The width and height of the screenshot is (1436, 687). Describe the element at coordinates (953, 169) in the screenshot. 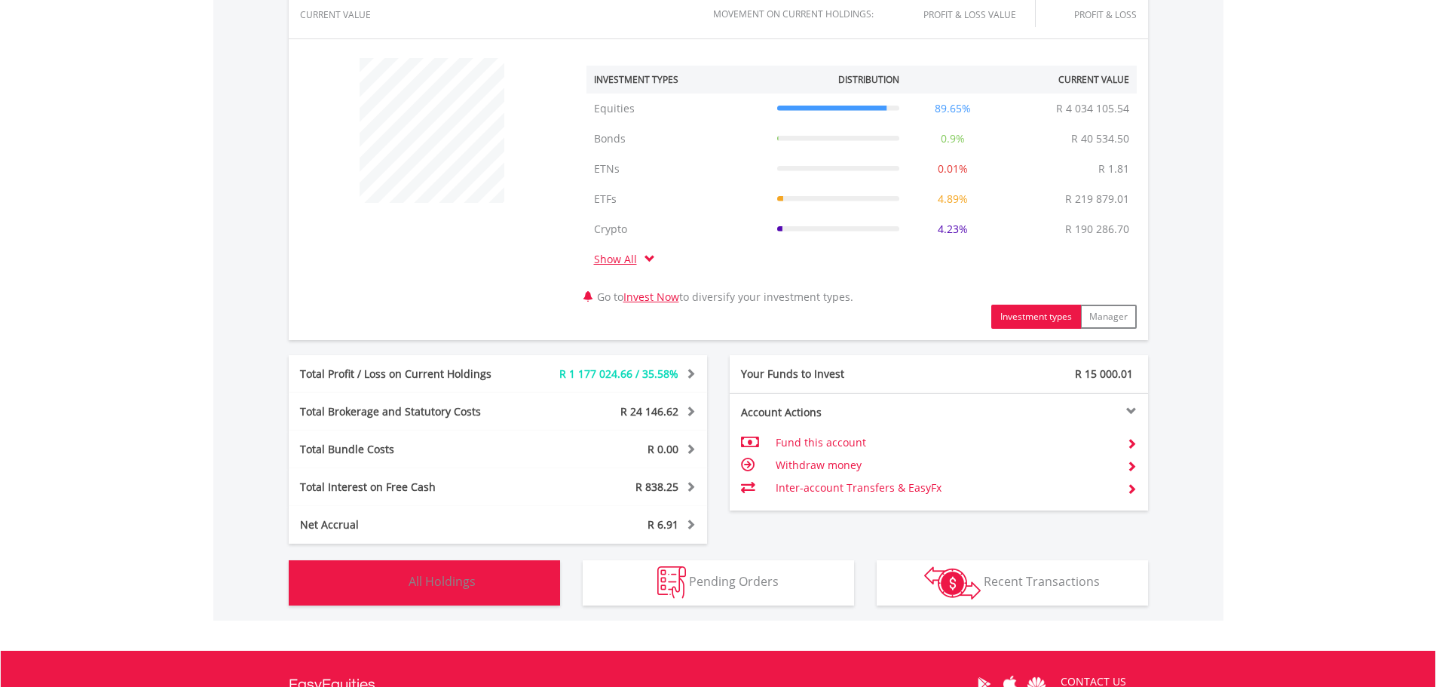

I see `td: 0.01%` at that location.